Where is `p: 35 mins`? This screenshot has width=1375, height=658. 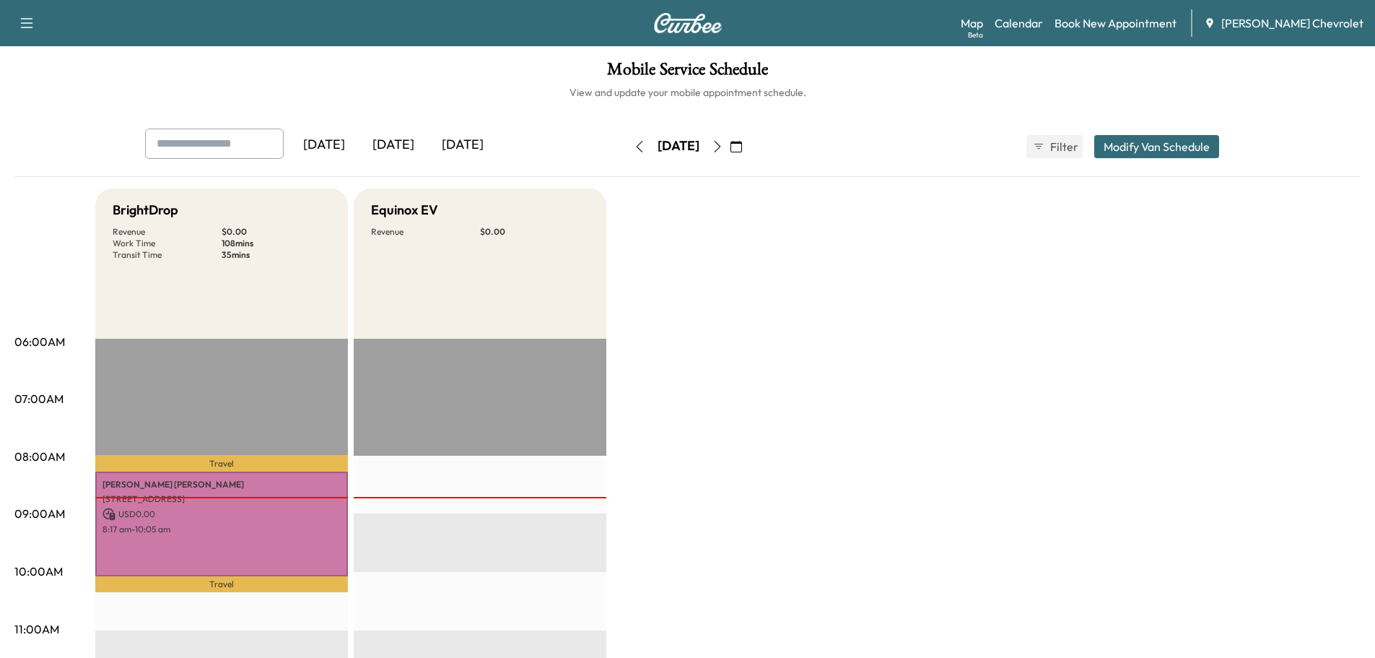 p: 35 mins is located at coordinates (276, 255).